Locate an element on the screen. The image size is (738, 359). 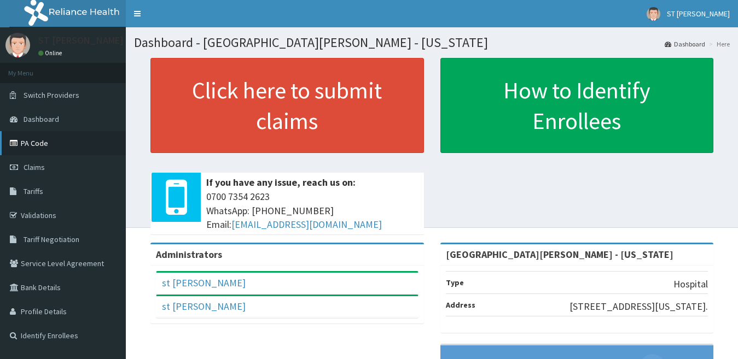
b: Type is located at coordinates (455, 283).